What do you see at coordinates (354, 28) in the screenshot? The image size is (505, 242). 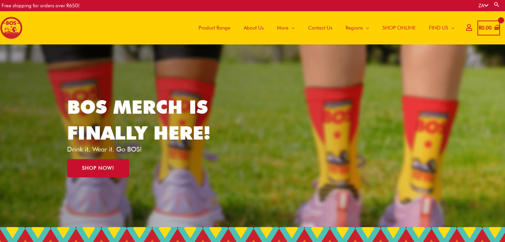 I see `span: Regions` at bounding box center [354, 28].